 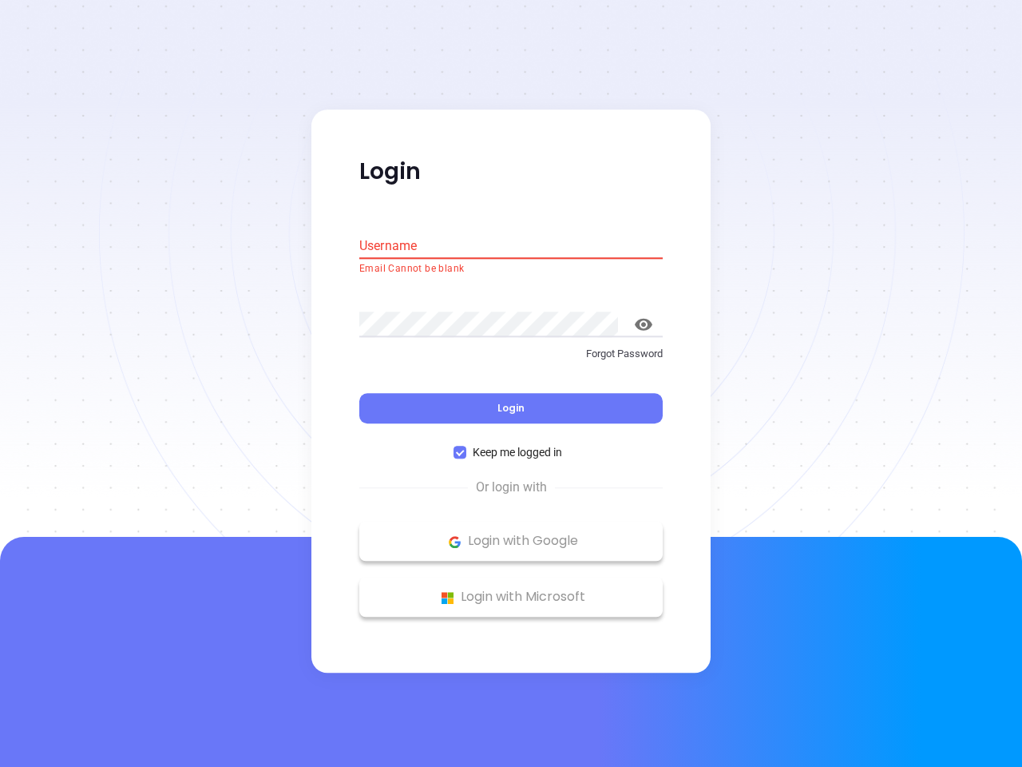 What do you see at coordinates (511, 597) in the screenshot?
I see `button: Microsoft Logo Login with Microsoft` at bounding box center [511, 597].